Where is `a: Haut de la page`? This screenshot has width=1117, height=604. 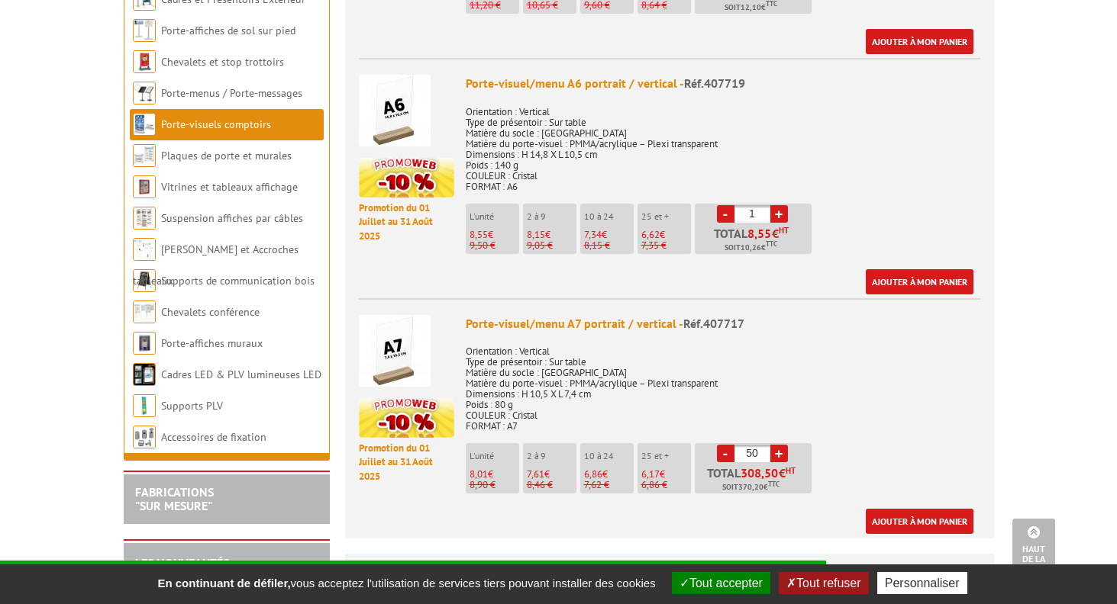 a: Haut de la page is located at coordinates (1033, 550).